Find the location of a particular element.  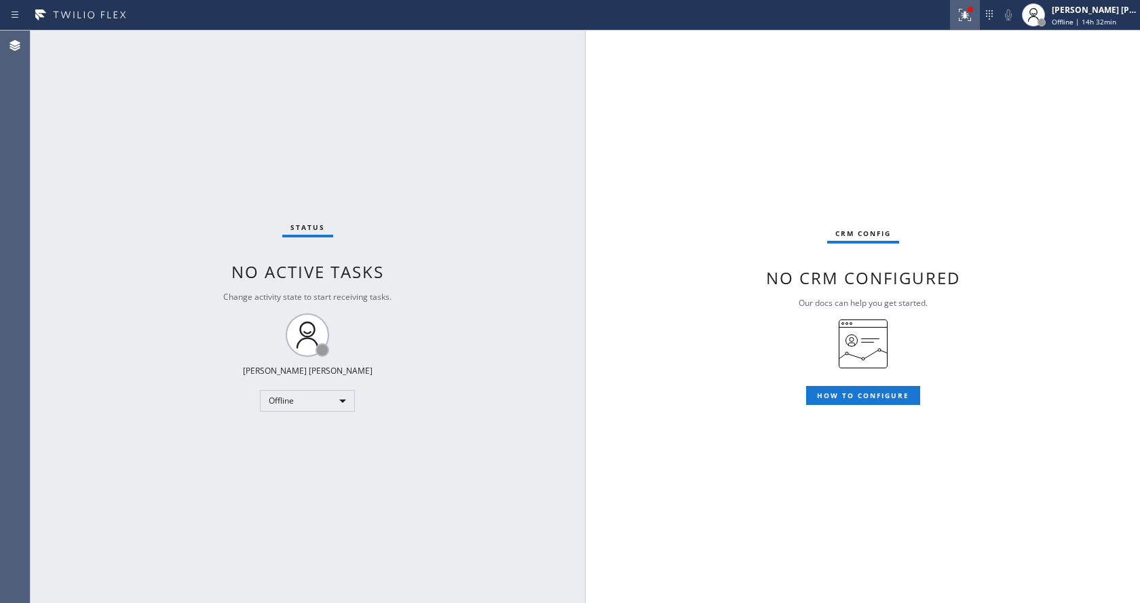

span: HOW TO CONFIGURE is located at coordinates (863, 396).